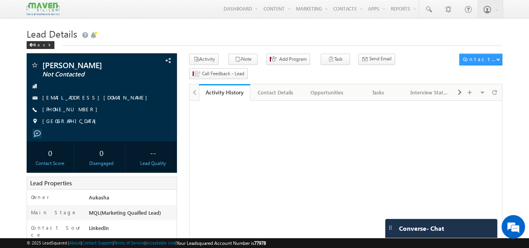  I want to click on span: Add Program, so click(293, 59).